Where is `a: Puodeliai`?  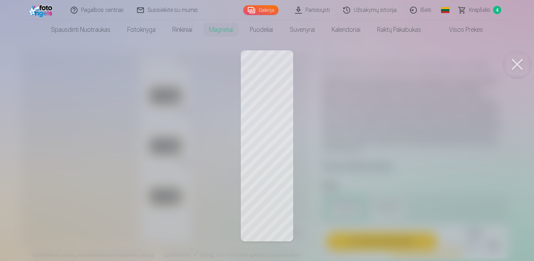
a: Puodeliai is located at coordinates (262, 30).